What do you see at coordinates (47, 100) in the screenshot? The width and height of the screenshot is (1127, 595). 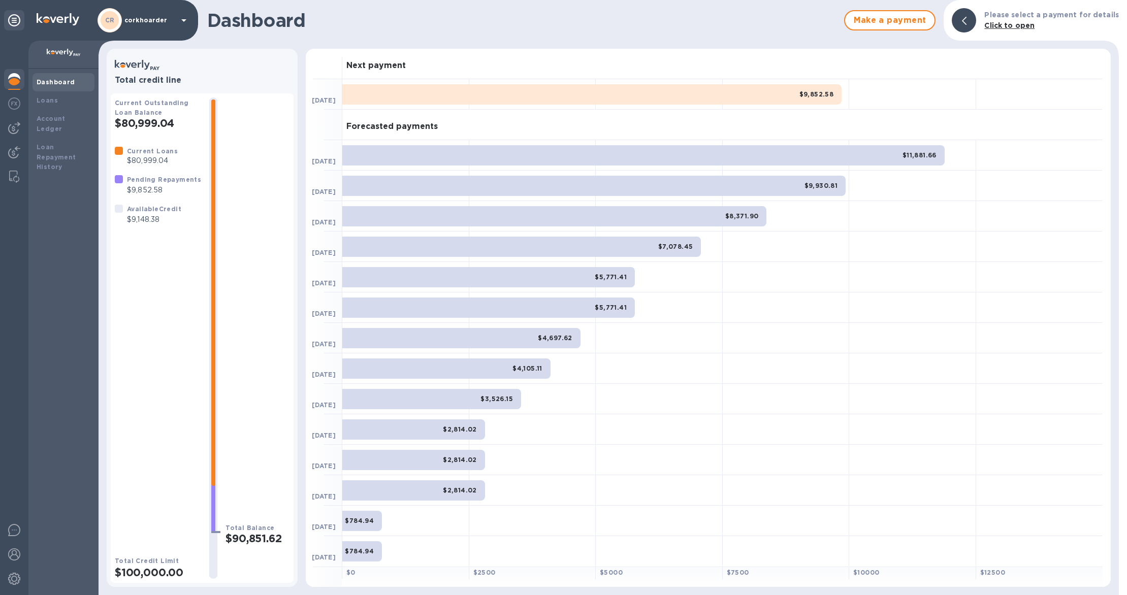 I see `b: Loans` at bounding box center [47, 100].